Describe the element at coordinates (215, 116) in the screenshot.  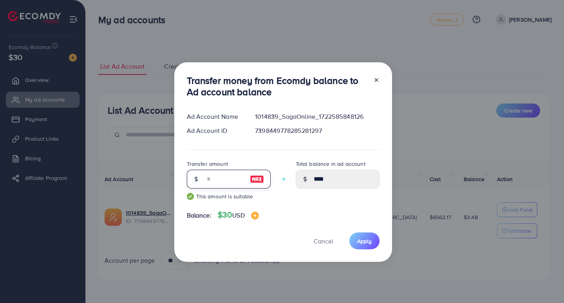
I see `div: Ad Account Name` at that location.